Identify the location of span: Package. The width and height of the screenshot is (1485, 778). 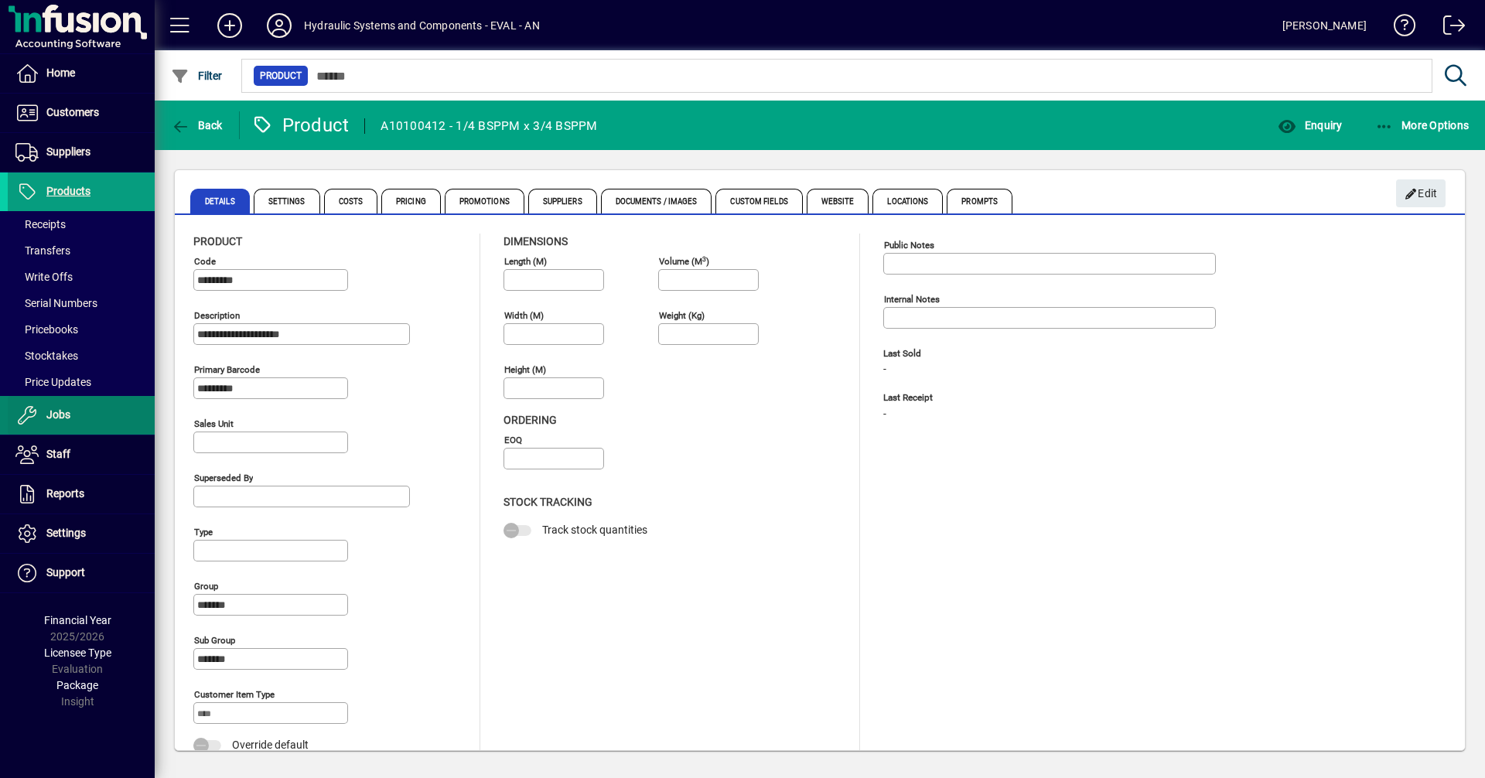
(77, 685).